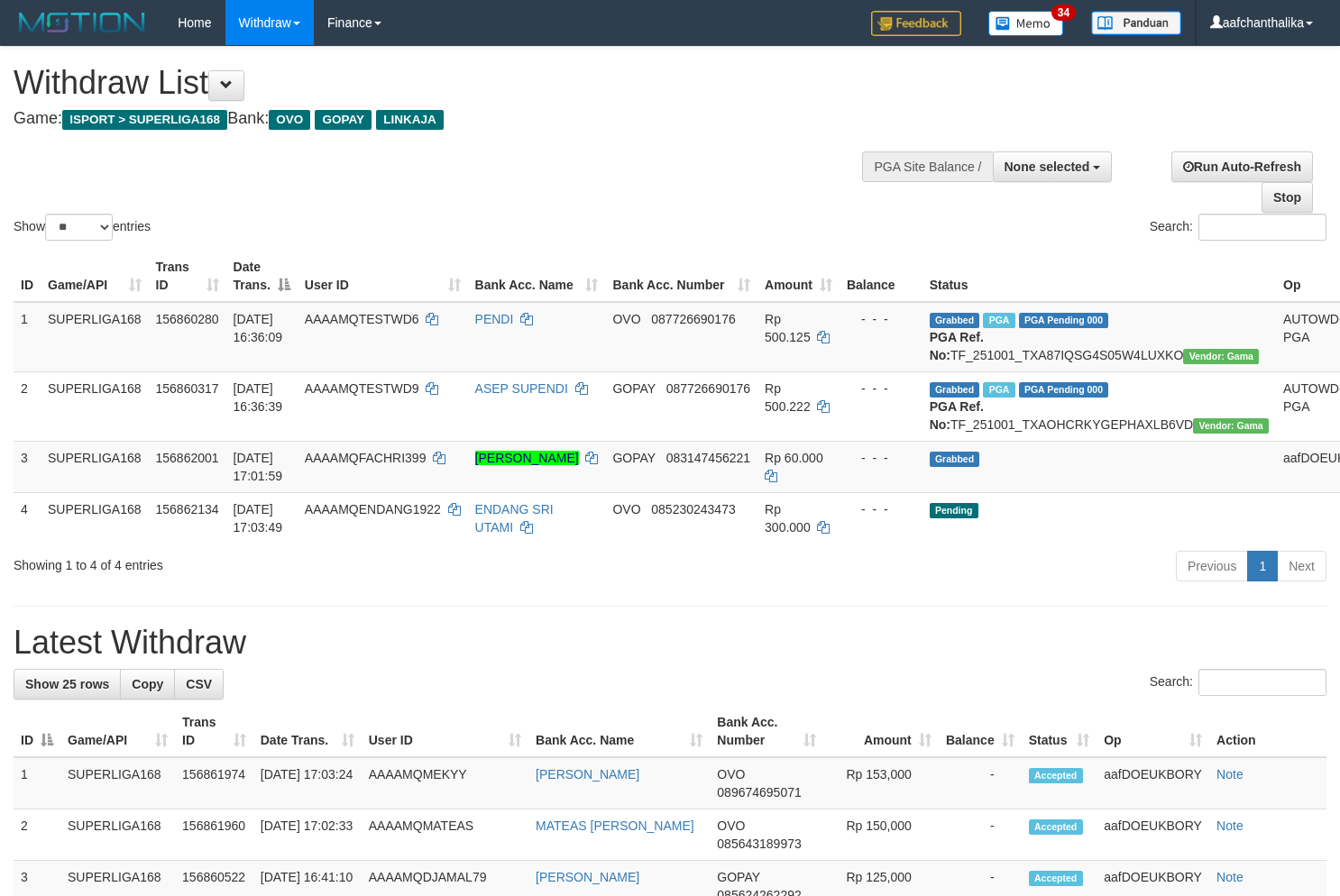 Image resolution: width=1340 pixels, height=896 pixels. What do you see at coordinates (514, 518) in the screenshot?
I see `a: ENDANG SRI UTAMI` at bounding box center [514, 518].